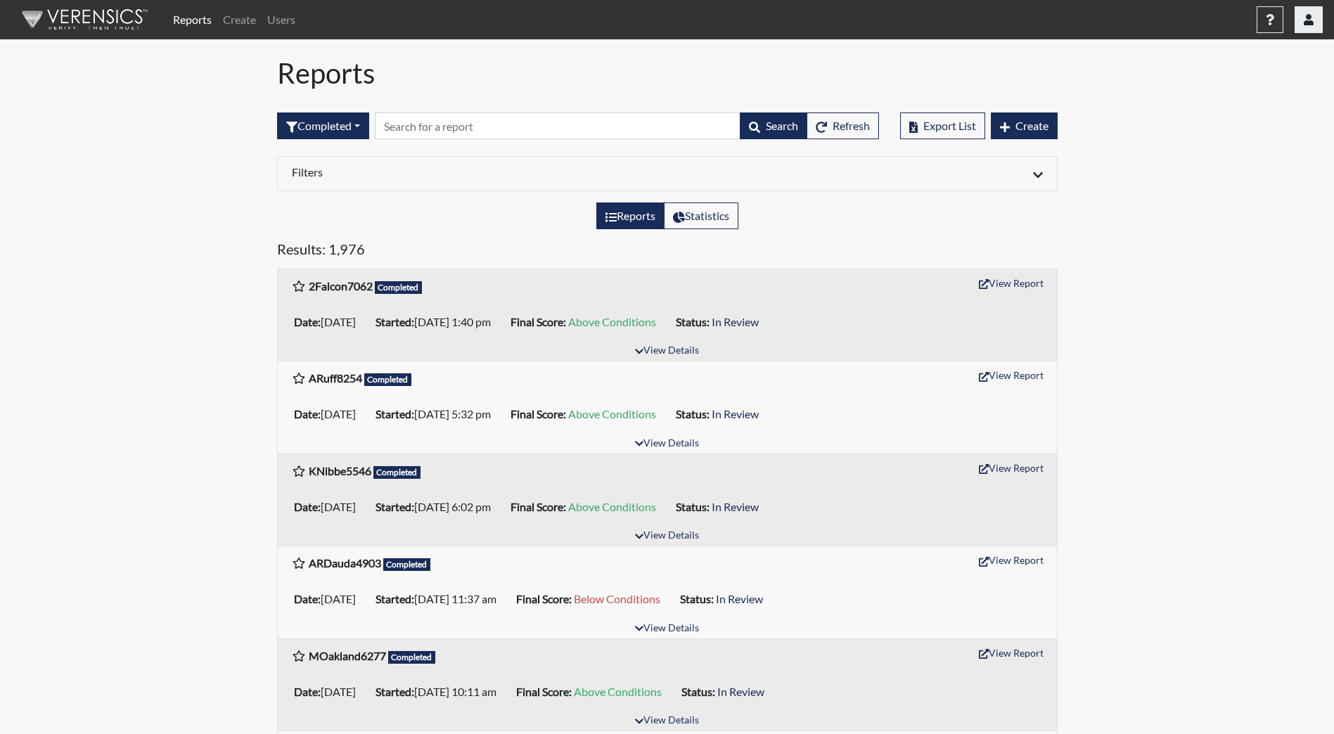 This screenshot has height=734, width=1334. What do you see at coordinates (239, 20) in the screenshot?
I see `a: Create` at bounding box center [239, 20].